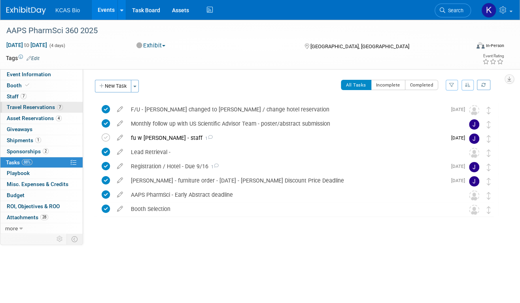 The width and height of the screenshot is (520, 303). What do you see at coordinates (42, 217) in the screenshot?
I see `a: Attachments28` at bounding box center [42, 217].